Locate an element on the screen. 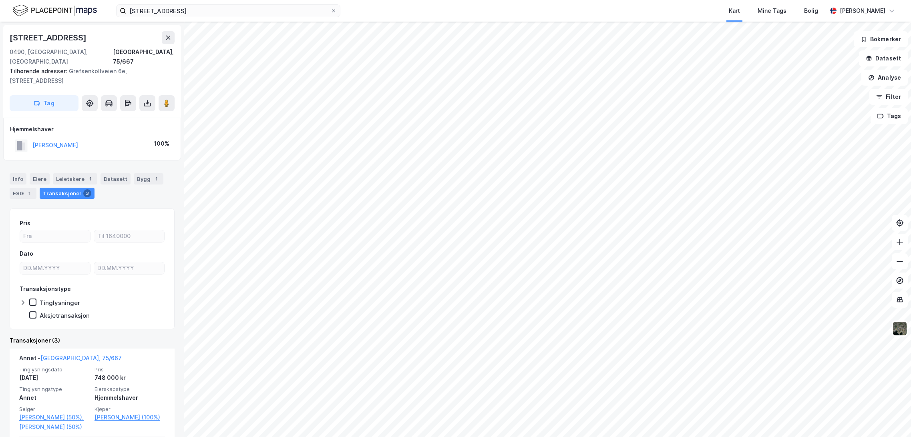  div: Transaksjoner (3) is located at coordinates (92, 341).